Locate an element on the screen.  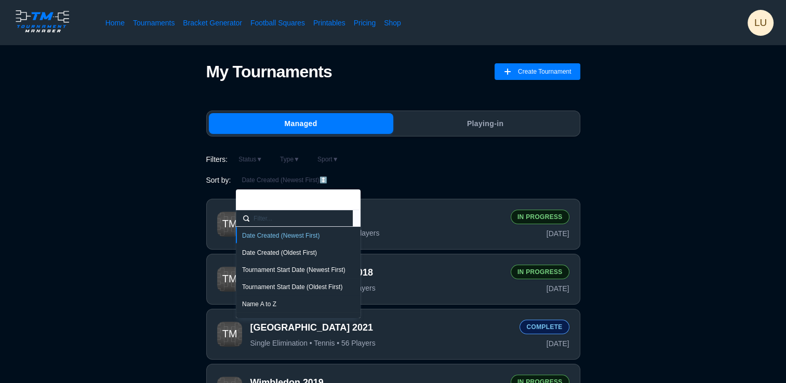
a: Shop is located at coordinates (392, 23).